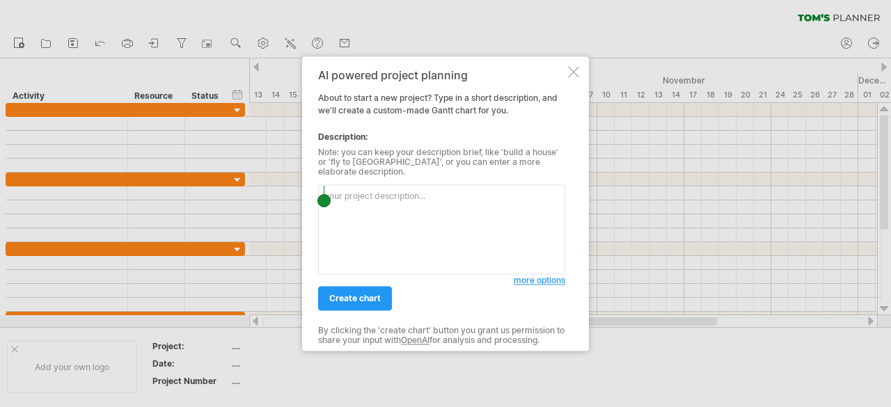 The image size is (891, 407). Describe the element at coordinates (441, 75) in the screenshot. I see `div: AI powered project planning` at that location.